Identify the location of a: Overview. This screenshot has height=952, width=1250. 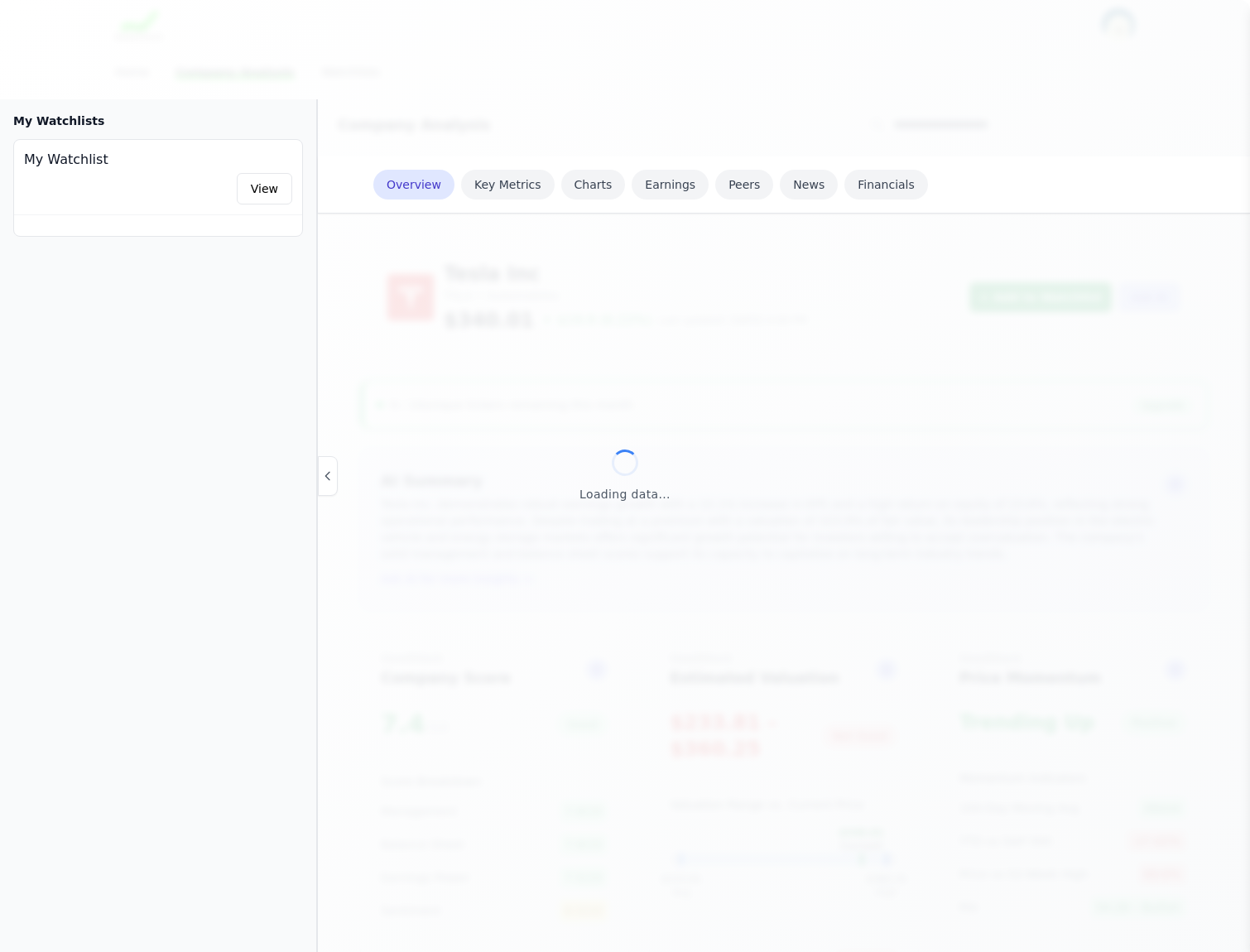
(414, 185).